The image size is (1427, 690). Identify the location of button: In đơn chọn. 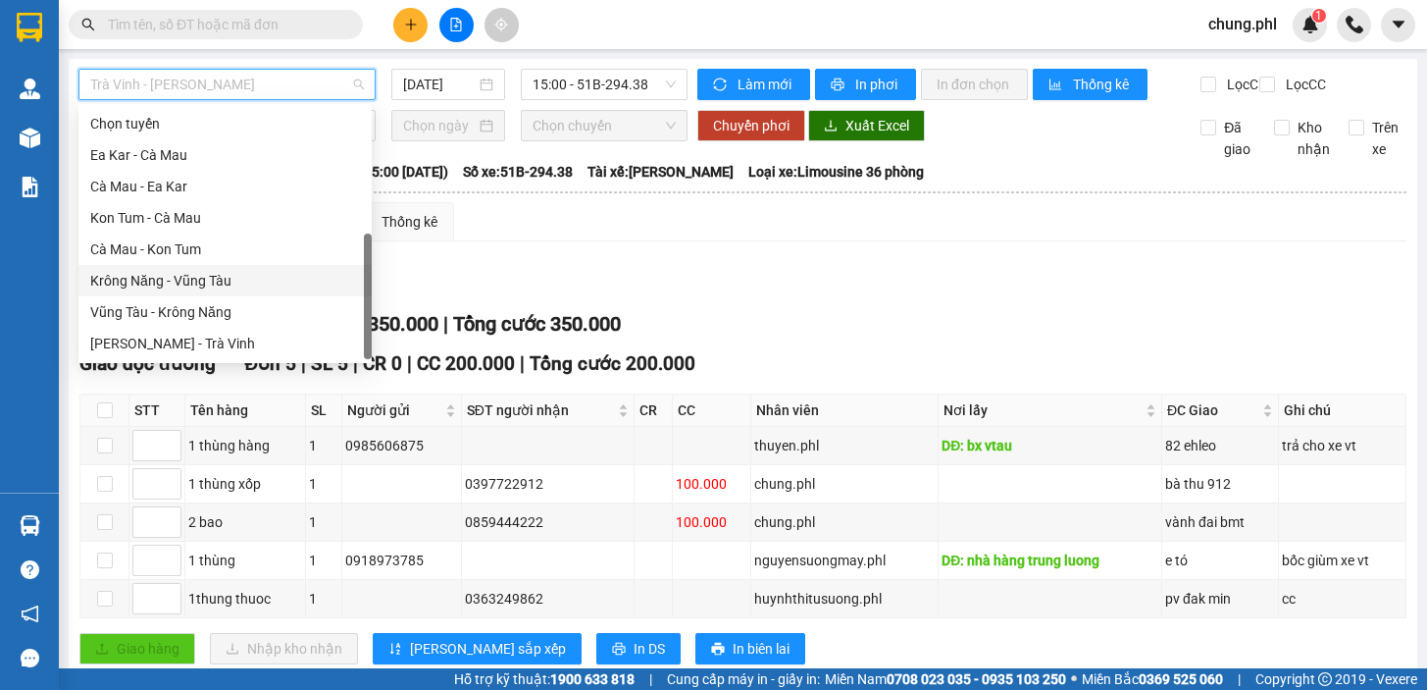
(974, 84).